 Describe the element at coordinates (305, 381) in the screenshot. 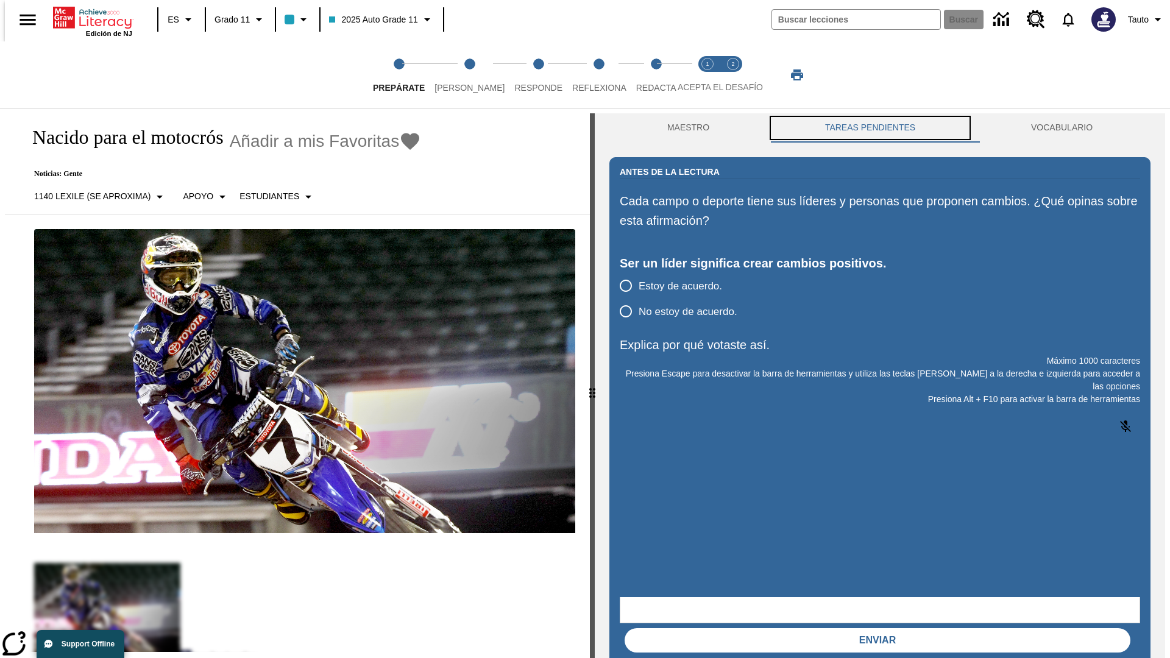

I see `img: El corredor de motocrós James Stewart vuela por los aires en su motocicleta de montaña` at that location.